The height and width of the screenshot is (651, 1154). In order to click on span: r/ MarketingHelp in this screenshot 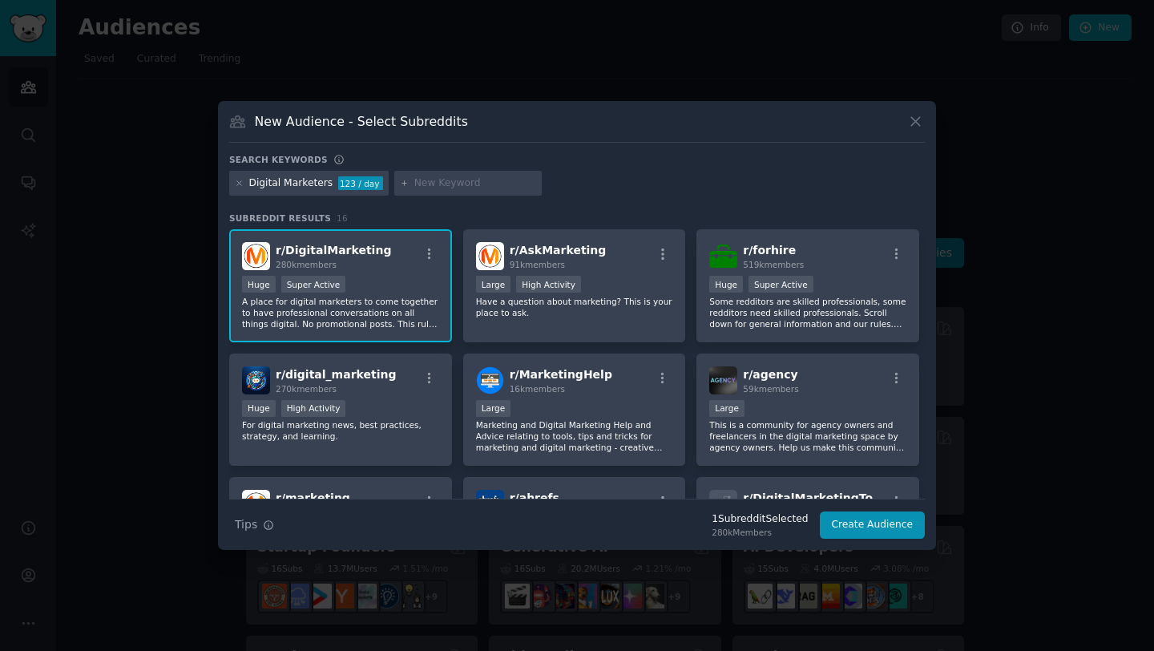, I will do `click(561, 374)`.